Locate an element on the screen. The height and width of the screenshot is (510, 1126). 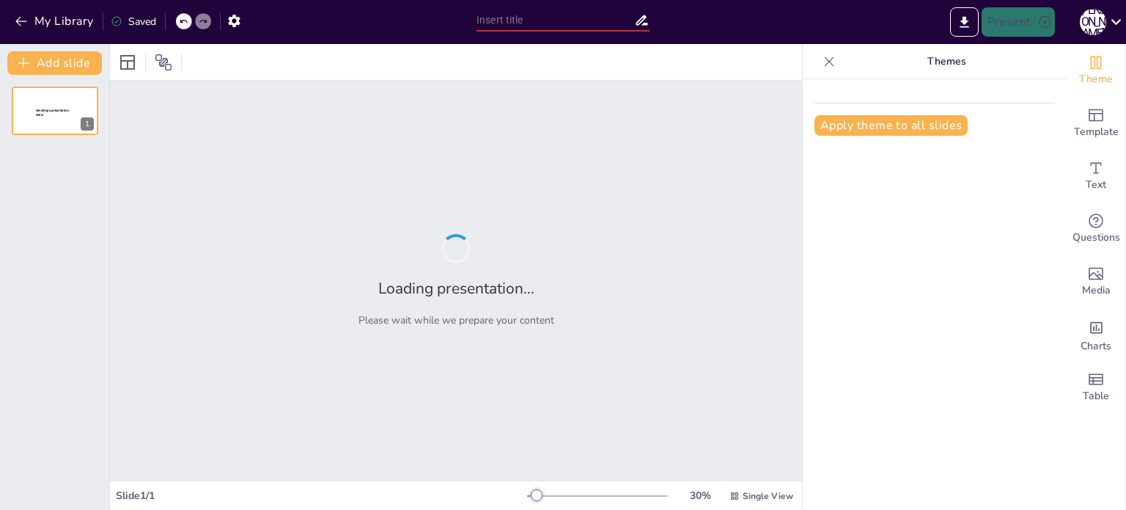
span: Questions is located at coordinates (1096, 238).